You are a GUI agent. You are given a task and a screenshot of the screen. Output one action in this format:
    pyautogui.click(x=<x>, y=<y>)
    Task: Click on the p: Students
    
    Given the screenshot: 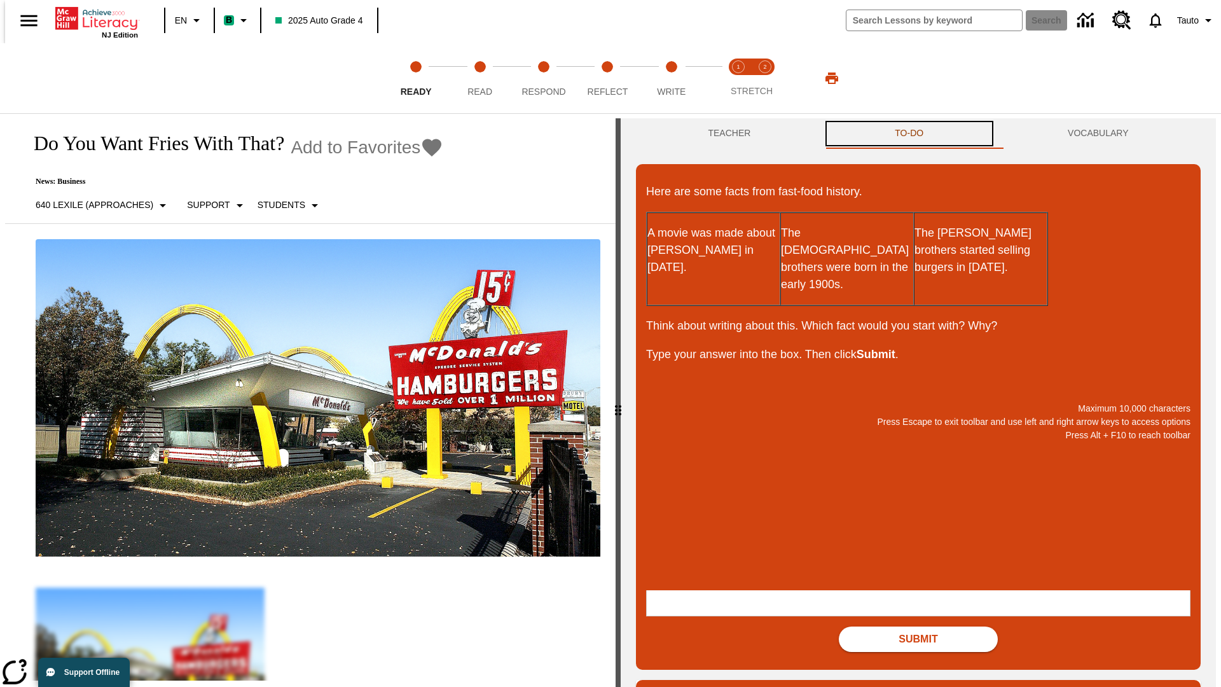 What is the action you would take?
    pyautogui.click(x=281, y=205)
    